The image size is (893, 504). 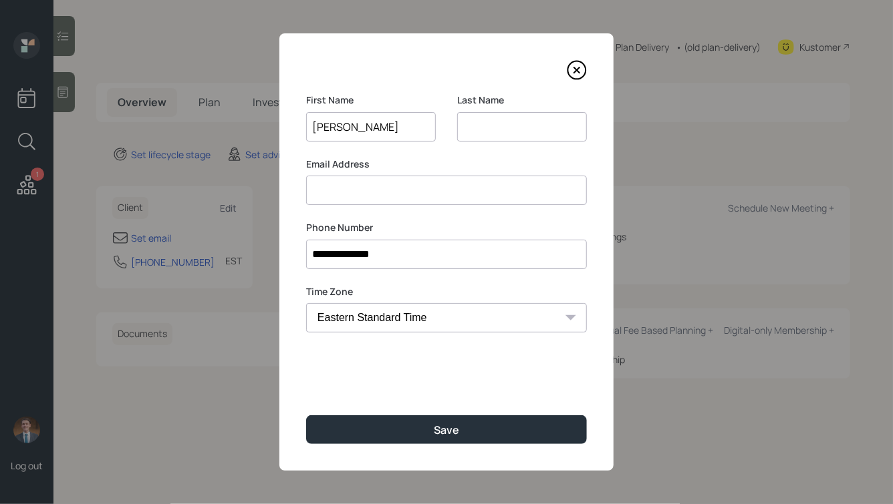 What do you see at coordinates (446, 430) in the screenshot?
I see `button: Save` at bounding box center [446, 430].